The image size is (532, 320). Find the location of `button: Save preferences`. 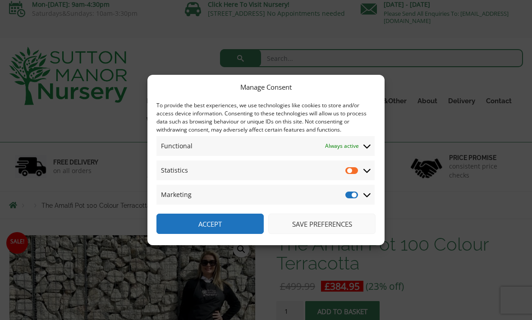

button: Save preferences is located at coordinates (322, 224).